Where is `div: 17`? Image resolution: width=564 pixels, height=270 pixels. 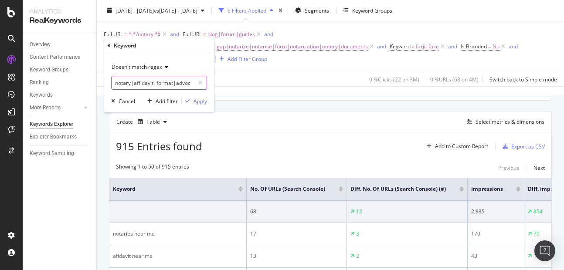 div: 17 is located at coordinates (296, 234).